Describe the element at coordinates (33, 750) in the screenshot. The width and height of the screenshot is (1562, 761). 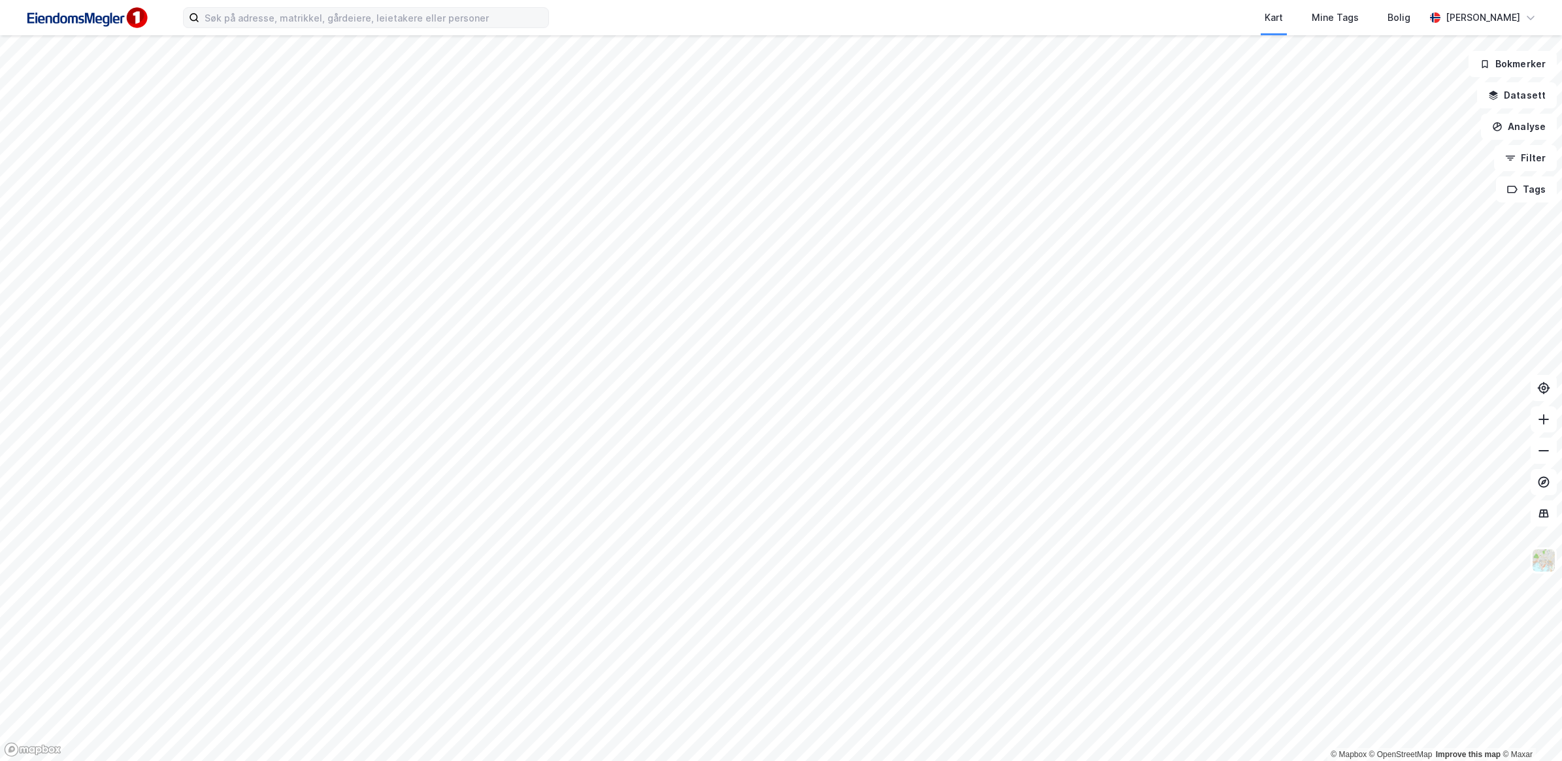
I see `a: Mapbox homepage` at that location.